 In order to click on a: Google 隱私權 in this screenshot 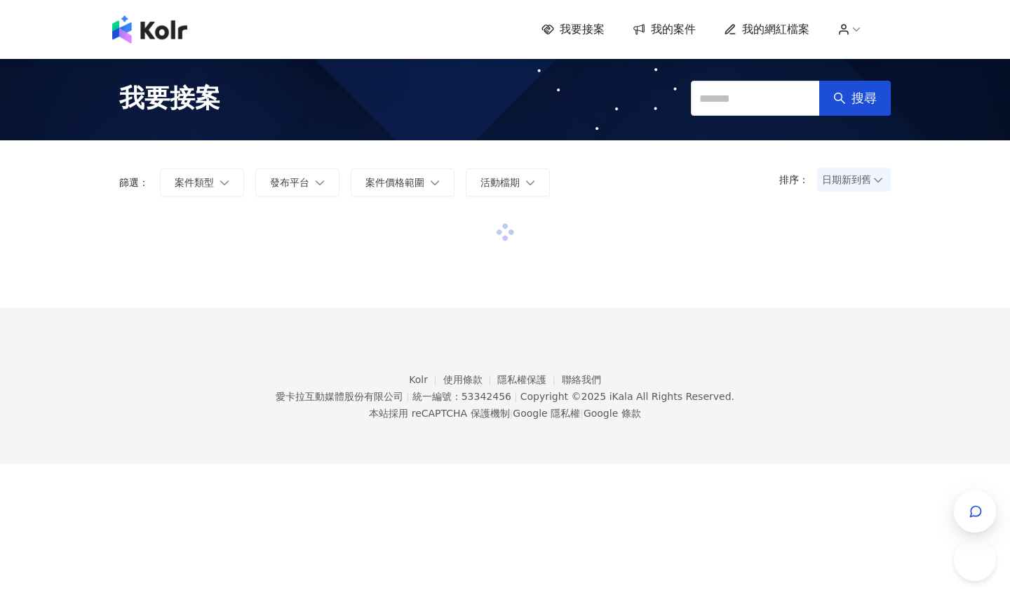, I will do `click(547, 413)`.